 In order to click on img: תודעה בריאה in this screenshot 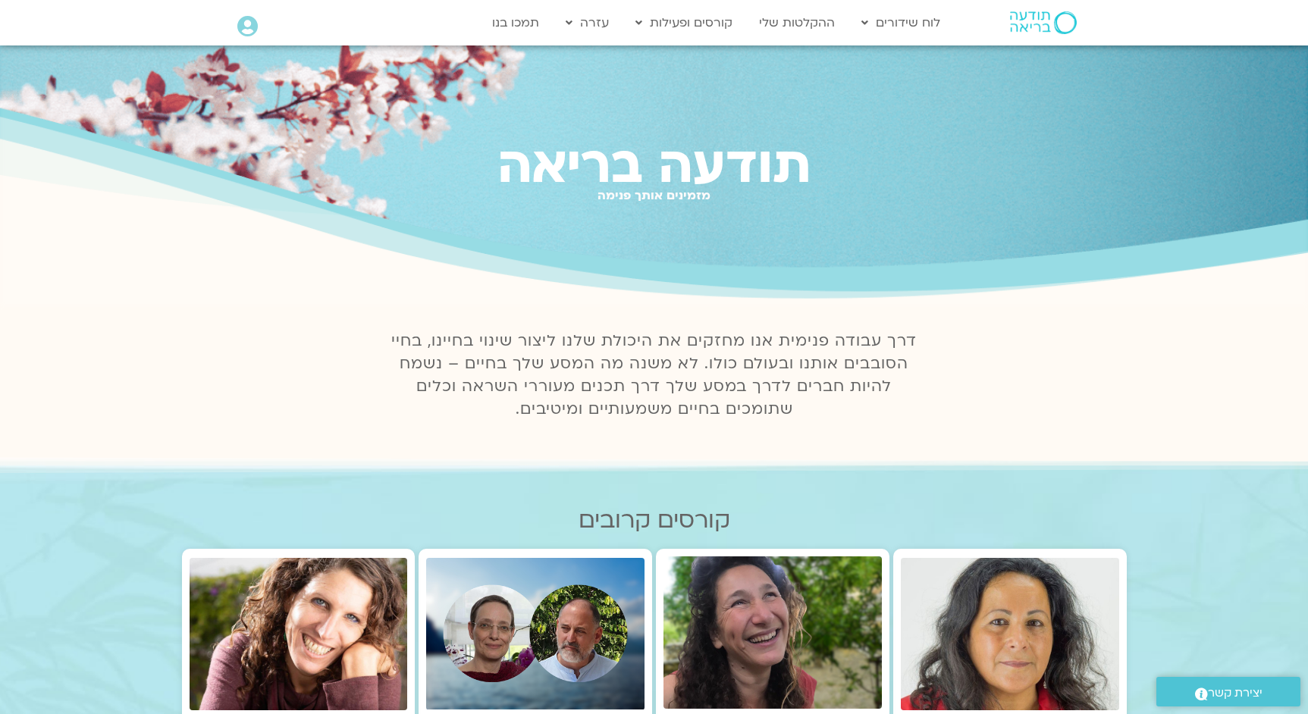, I will do `click(1043, 23)`.